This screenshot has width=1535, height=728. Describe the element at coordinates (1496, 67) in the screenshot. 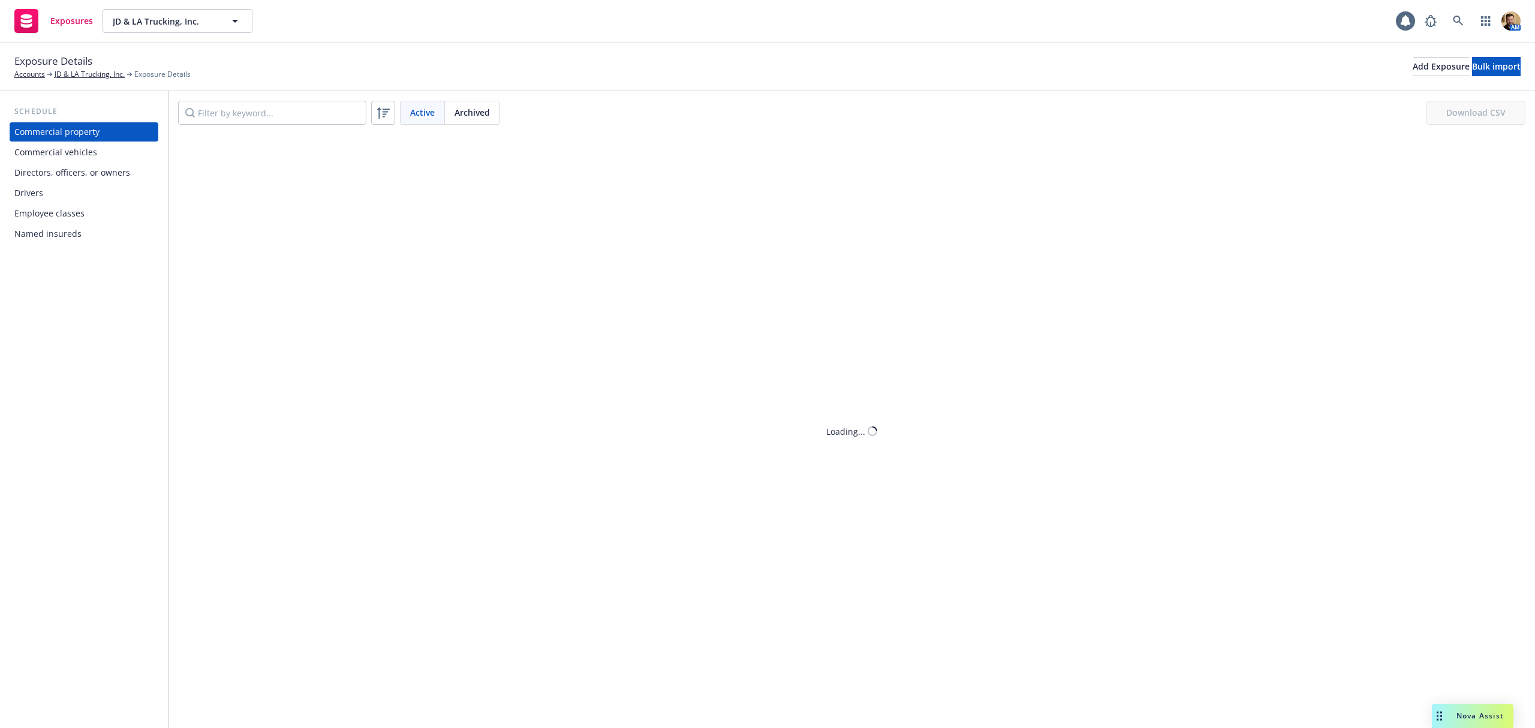

I see `button: Bulk import` at that location.